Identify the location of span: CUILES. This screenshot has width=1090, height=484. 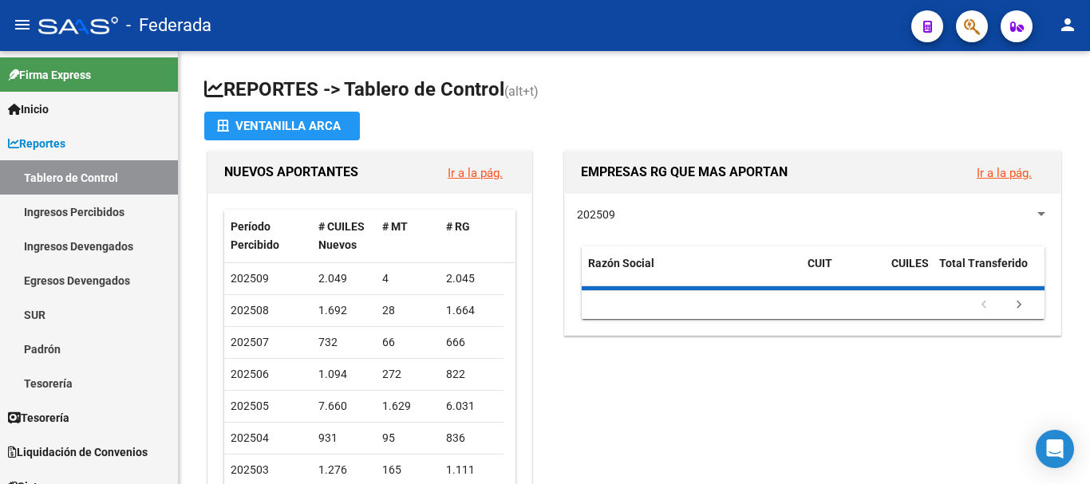
(909, 263).